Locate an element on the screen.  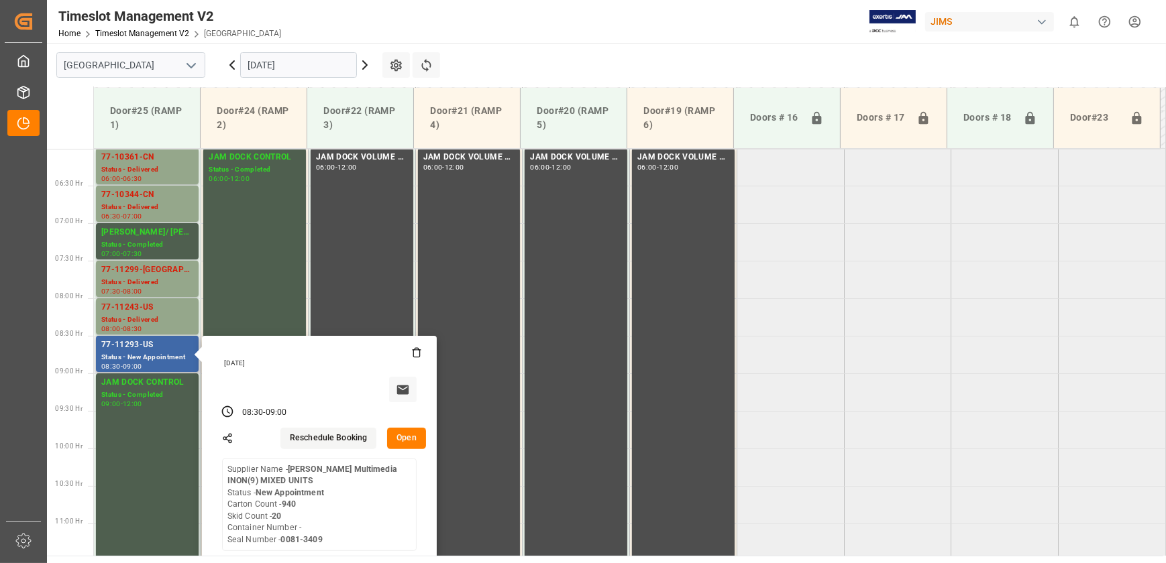
div: Door#20 (RAMP 5) is located at coordinates (573, 118).